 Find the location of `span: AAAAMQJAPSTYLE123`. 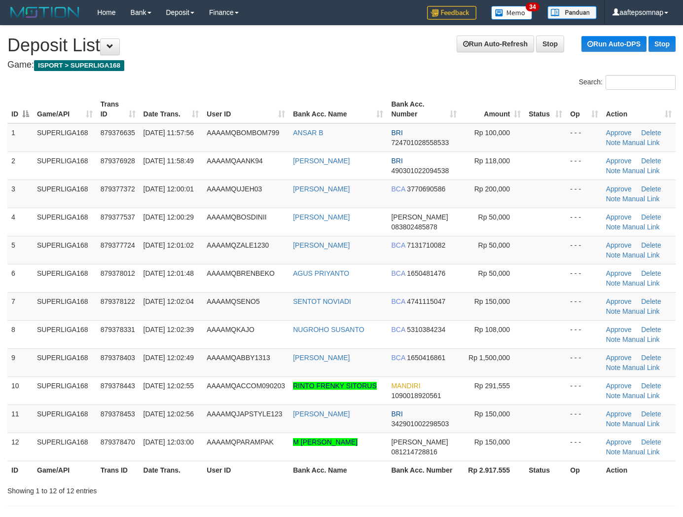

span: AAAAMQJAPSTYLE123 is located at coordinates (244, 414).